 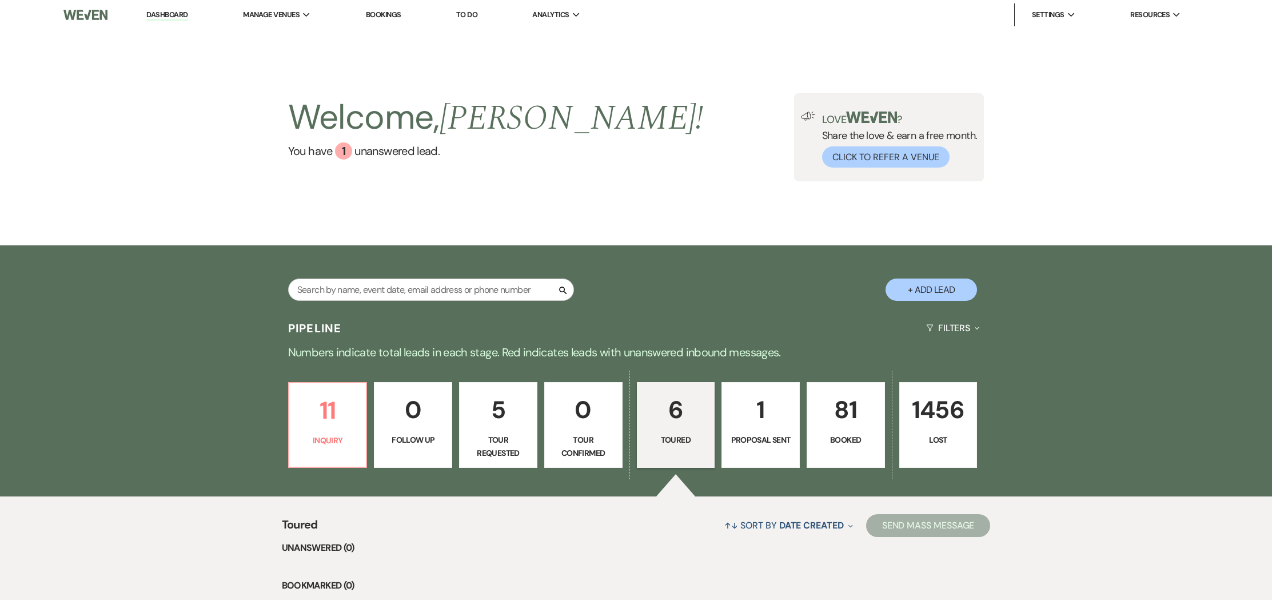 What do you see at coordinates (845, 440) in the screenshot?
I see `p: Booked` at bounding box center [845, 440].